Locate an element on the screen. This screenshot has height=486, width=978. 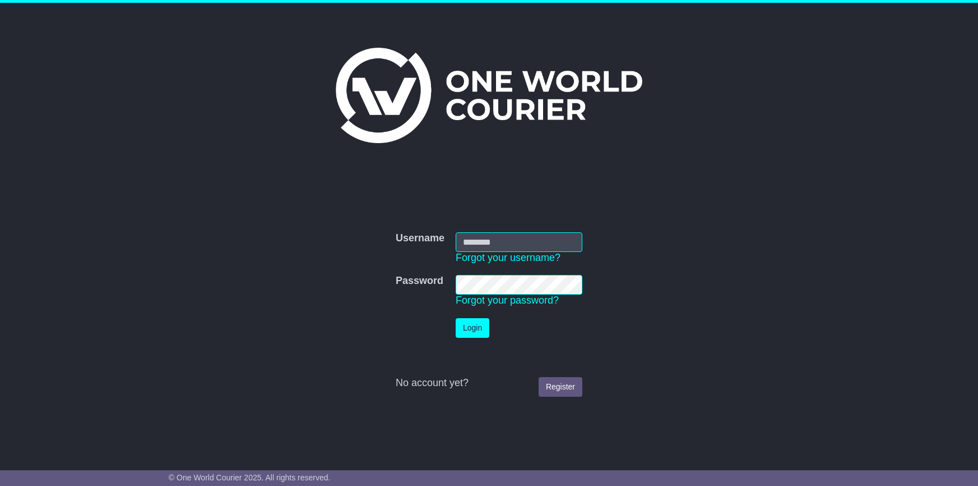
label: Username is located at coordinates (420, 238).